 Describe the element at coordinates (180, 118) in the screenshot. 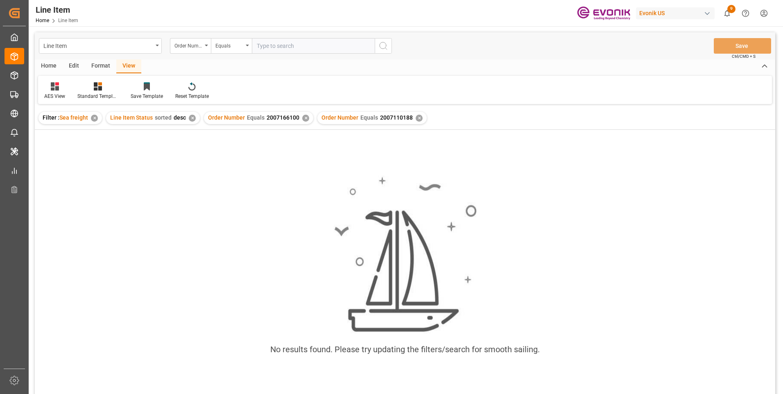

I see `span: desc` at that location.